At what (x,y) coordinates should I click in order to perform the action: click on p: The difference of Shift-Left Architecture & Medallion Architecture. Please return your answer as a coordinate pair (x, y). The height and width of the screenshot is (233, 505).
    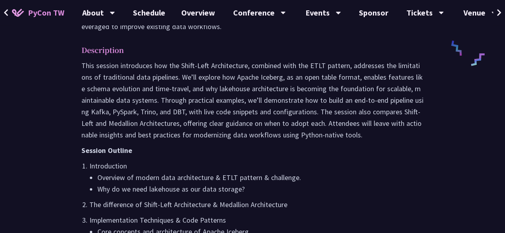
    Looking at the image, I should click on (256, 205).